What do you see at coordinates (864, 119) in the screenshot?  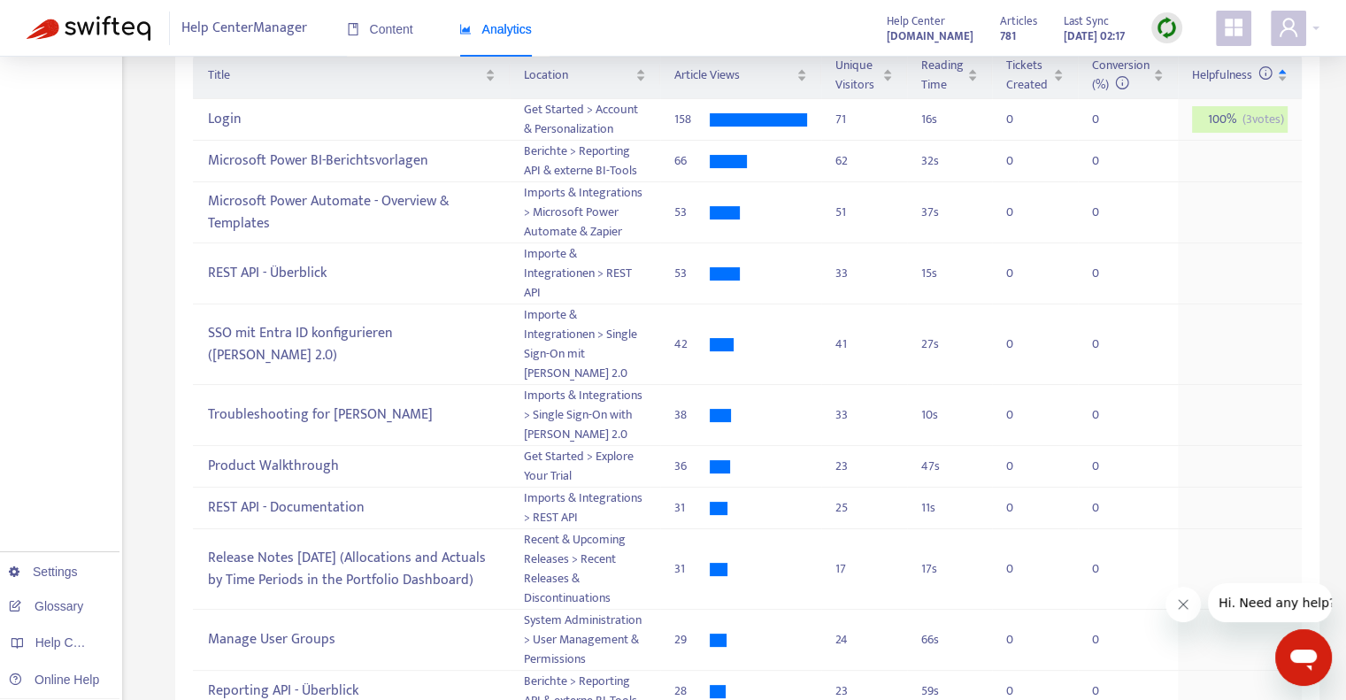 I see `div: 71` at bounding box center [864, 119].